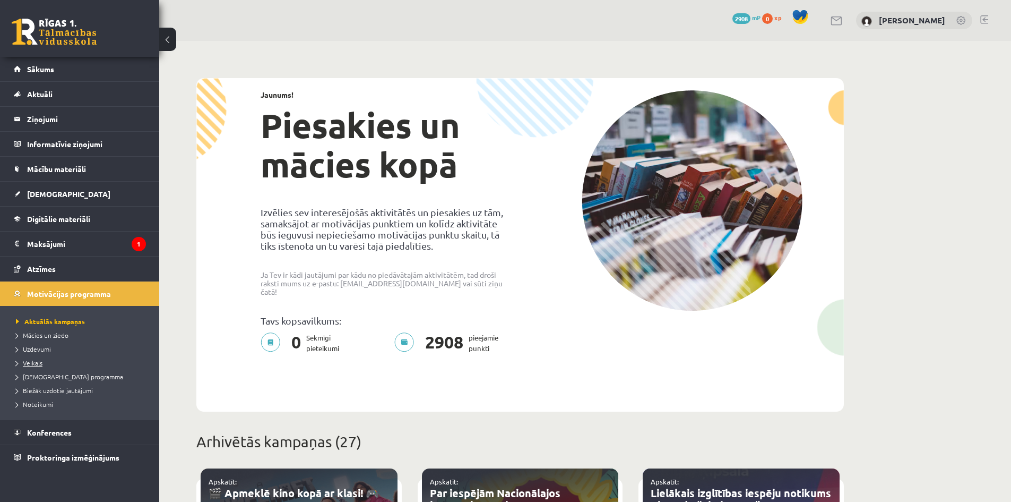 The width and height of the screenshot is (1011, 502). What do you see at coordinates (80, 144) in the screenshot?
I see `a: Informatīvie ziņojumi` at bounding box center [80, 144].